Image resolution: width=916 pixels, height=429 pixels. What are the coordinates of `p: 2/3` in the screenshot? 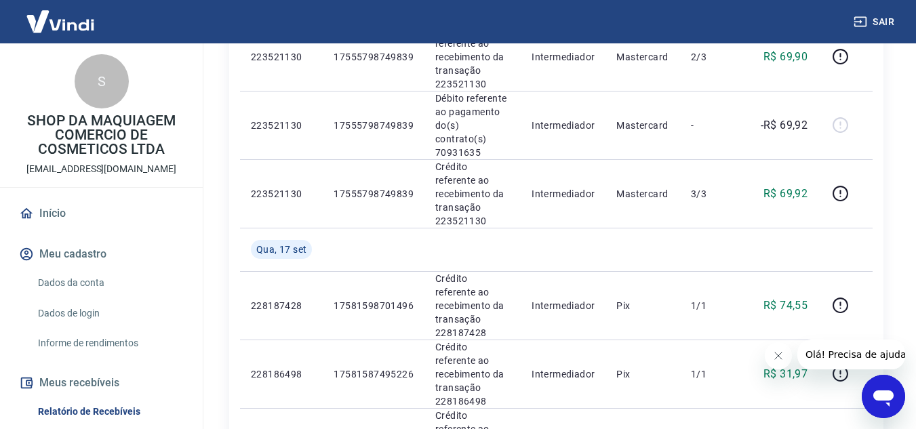 It's located at (711, 57).